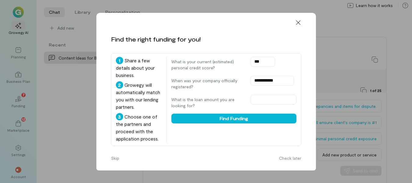 The height and width of the screenshot is (183, 412). What do you see at coordinates (138, 127) in the screenshot?
I see `div: Choose one of the partners and proceed with the application process.` at bounding box center [138, 127].